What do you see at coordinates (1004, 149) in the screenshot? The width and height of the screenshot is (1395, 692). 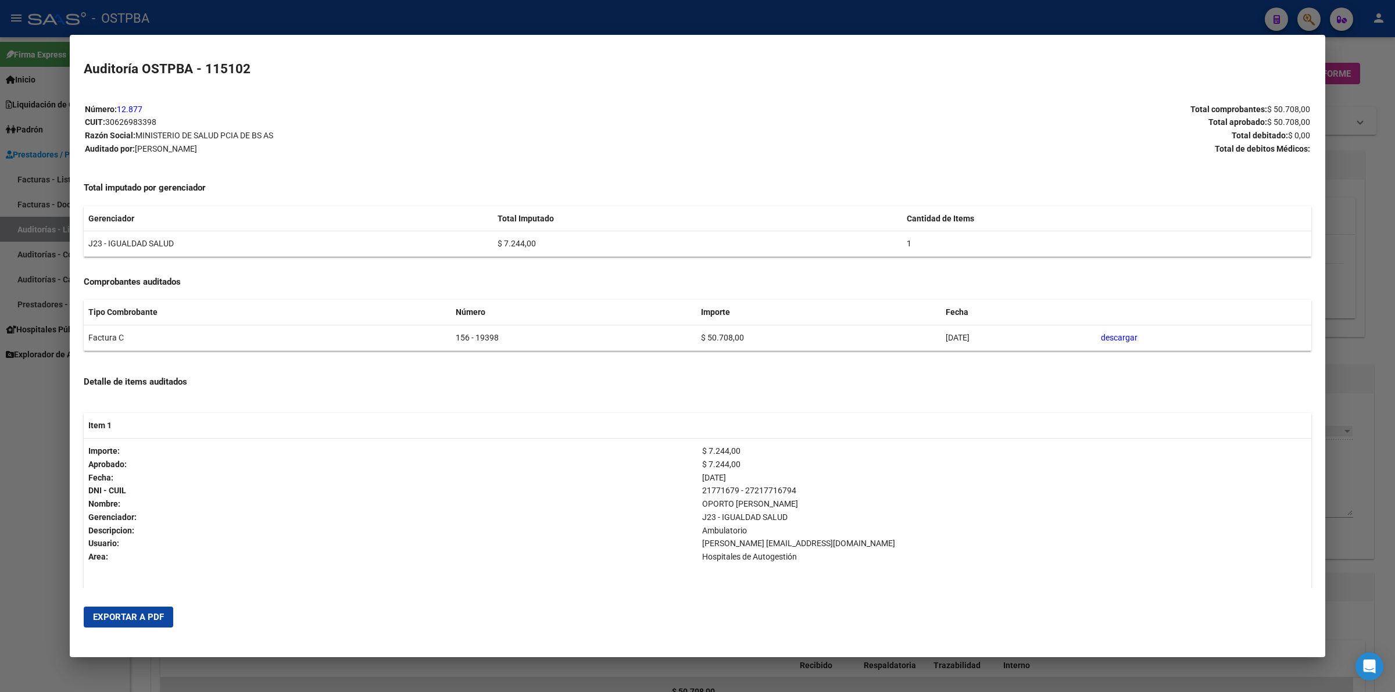 I see `p: Total de debitos Médicos:` at bounding box center [1004, 149].